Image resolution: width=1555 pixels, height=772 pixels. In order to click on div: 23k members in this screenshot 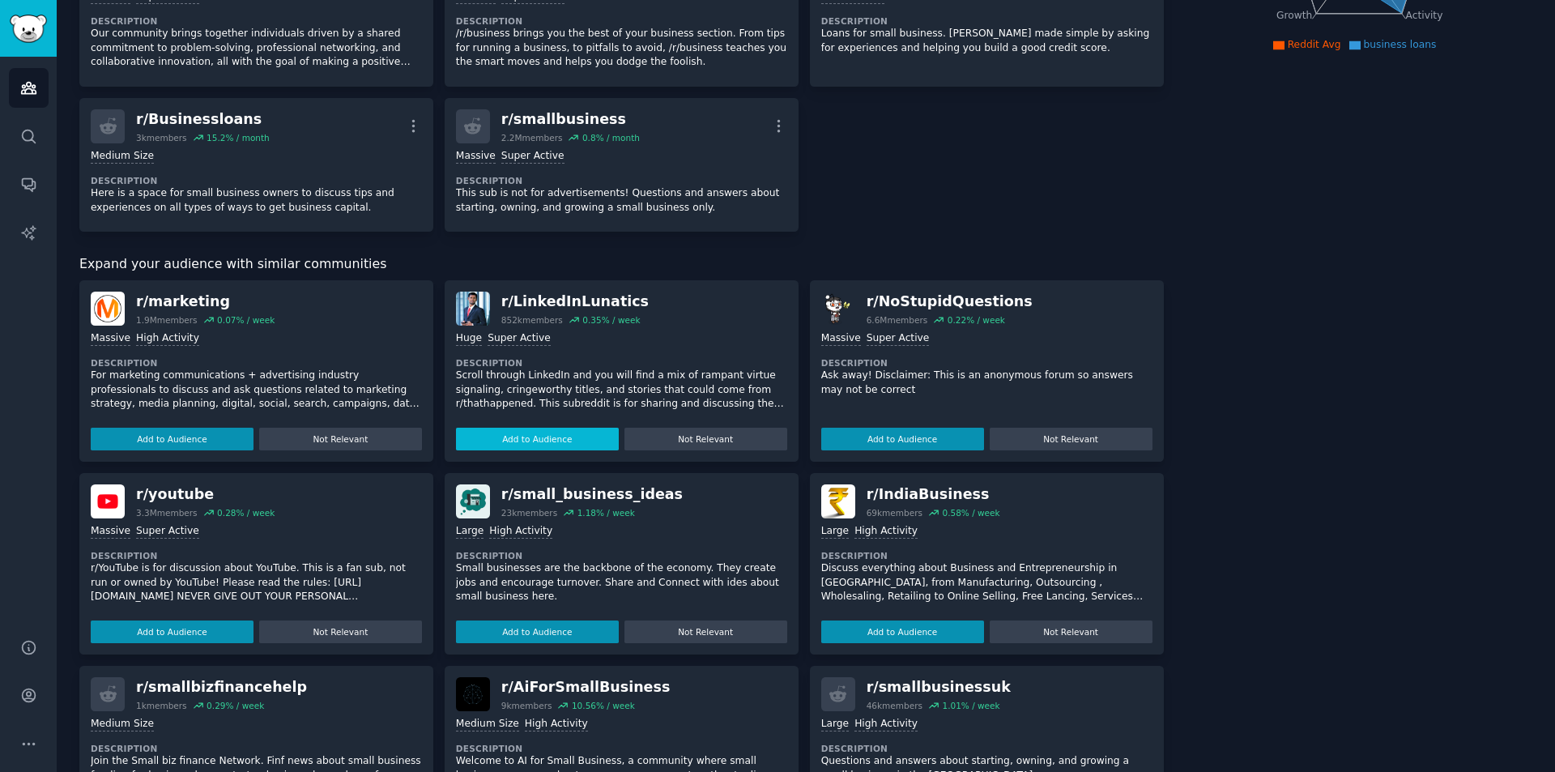, I will do `click(529, 513)`.